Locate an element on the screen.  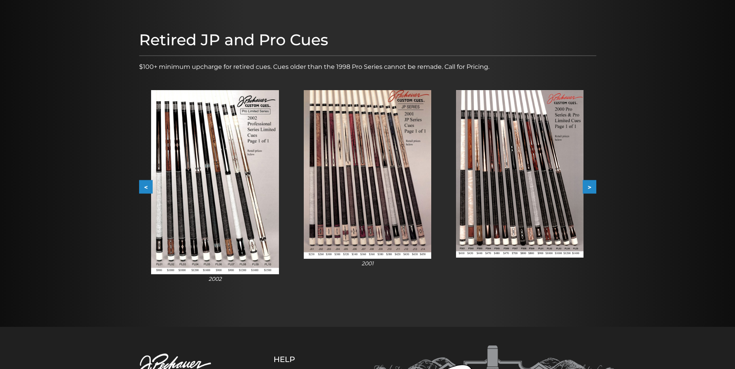
h5: Help is located at coordinates (303, 360).